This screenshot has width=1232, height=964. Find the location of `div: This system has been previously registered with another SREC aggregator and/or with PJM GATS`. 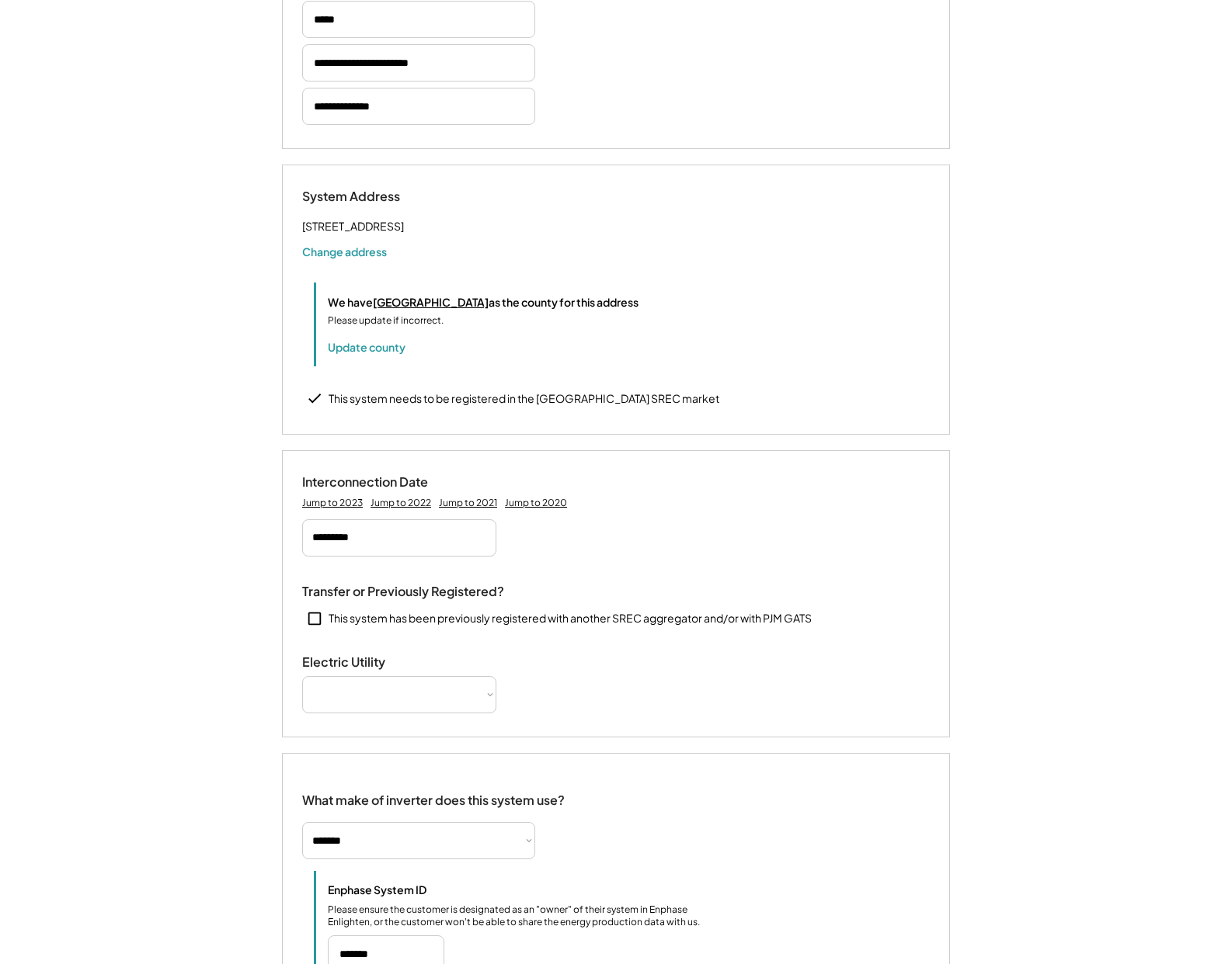

div: This system has been previously registered with another SREC aggregator and/or with PJM GATS is located at coordinates (570, 618).